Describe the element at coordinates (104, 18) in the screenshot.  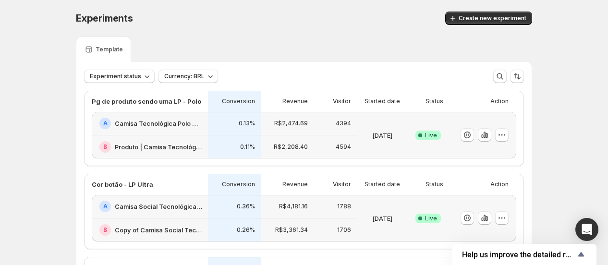
I see `span: Experiments` at that location.